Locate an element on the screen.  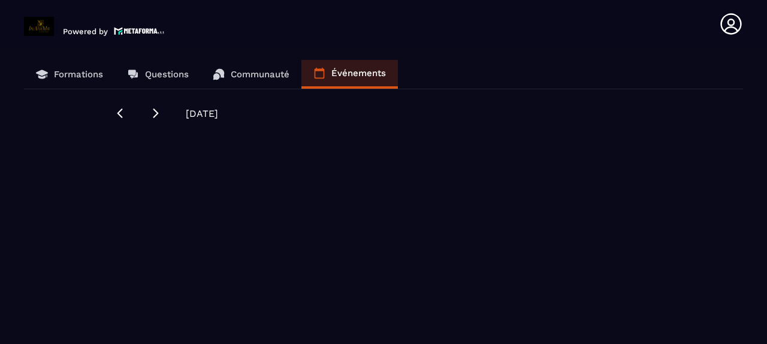
a: Questions is located at coordinates (158, 74).